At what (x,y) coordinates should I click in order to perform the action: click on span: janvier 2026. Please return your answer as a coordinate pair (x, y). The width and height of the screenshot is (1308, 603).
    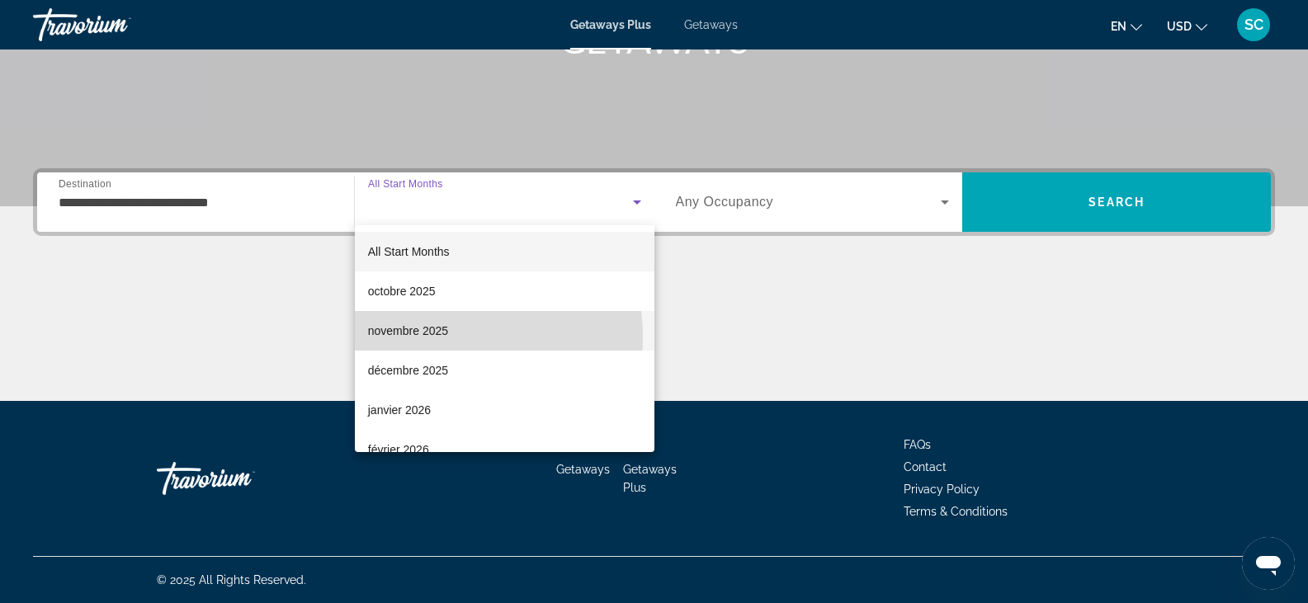
    Looking at the image, I should click on (399, 410).